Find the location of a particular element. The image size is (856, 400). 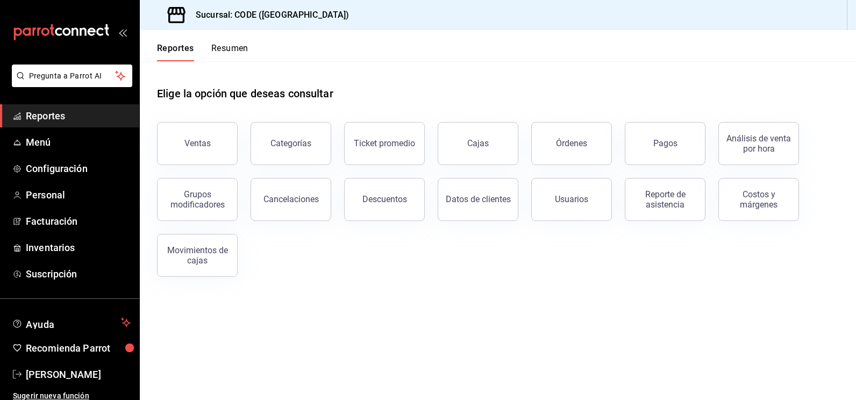

div: Usuarios is located at coordinates (571, 199).